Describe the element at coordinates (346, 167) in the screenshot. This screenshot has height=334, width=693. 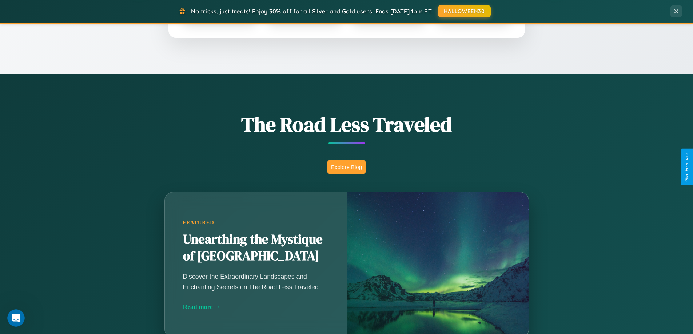
I see `button: Explore Blog` at that location.